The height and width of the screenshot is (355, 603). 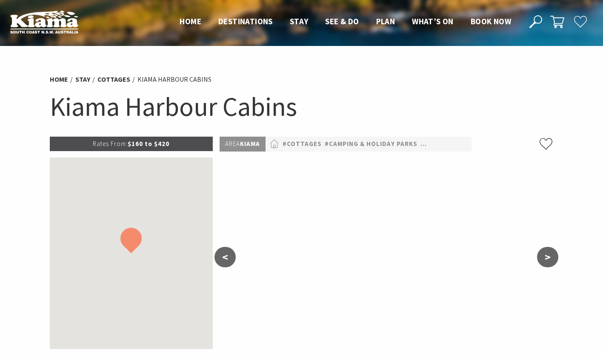 What do you see at coordinates (450, 144) in the screenshot?
I see `a: #Self Contained` at bounding box center [450, 144].